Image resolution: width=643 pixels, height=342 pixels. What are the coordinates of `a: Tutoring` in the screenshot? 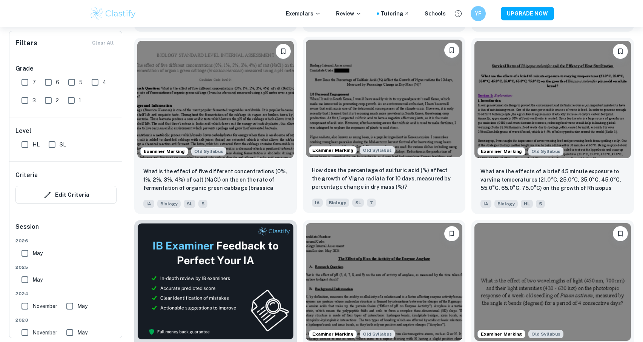 It's located at (395, 14).